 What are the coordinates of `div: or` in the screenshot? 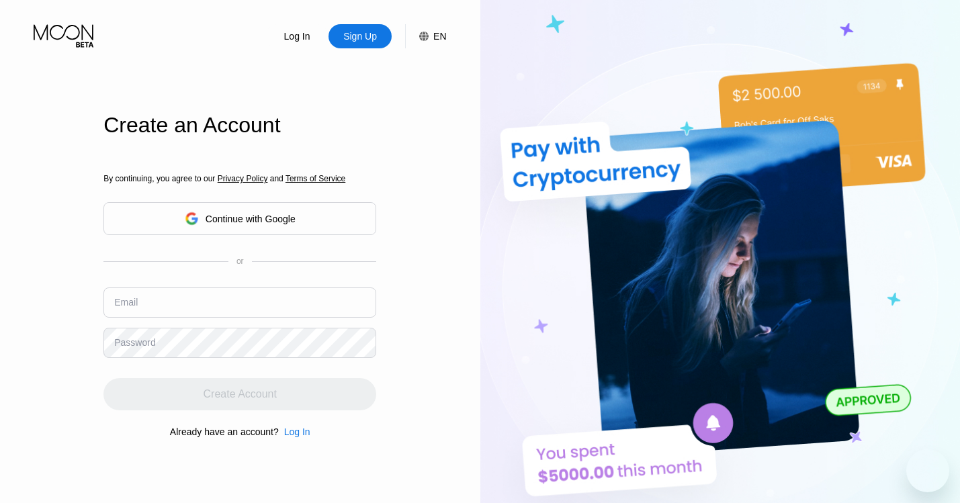 It's located at (240, 261).